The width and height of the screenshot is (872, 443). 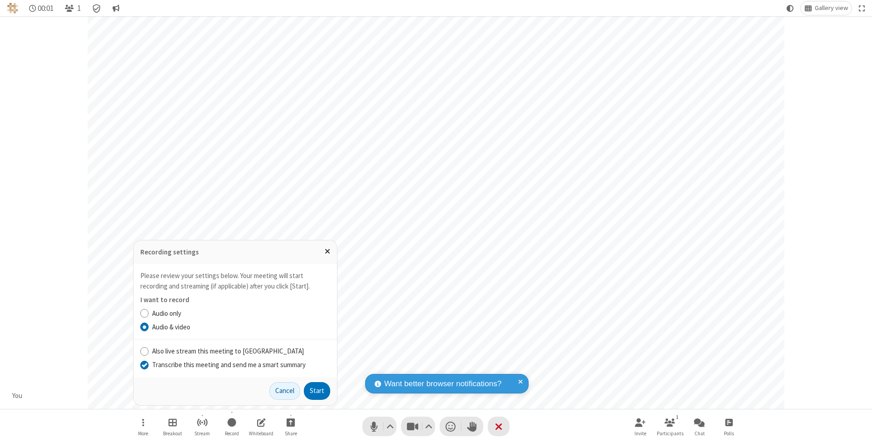 What do you see at coordinates (17, 396) in the screenshot?
I see `div: You` at bounding box center [17, 396].